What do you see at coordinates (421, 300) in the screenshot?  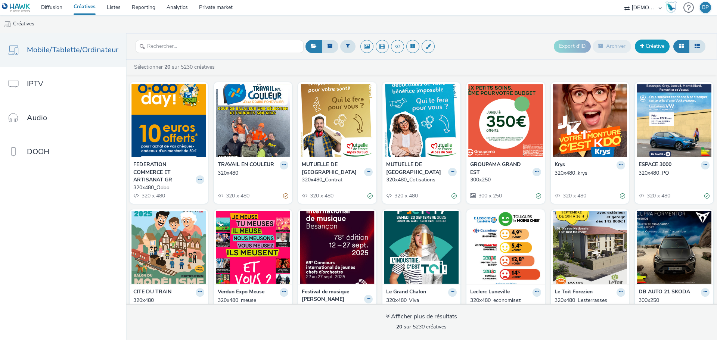 I see `a: 320x480_Viva` at bounding box center [421, 300].